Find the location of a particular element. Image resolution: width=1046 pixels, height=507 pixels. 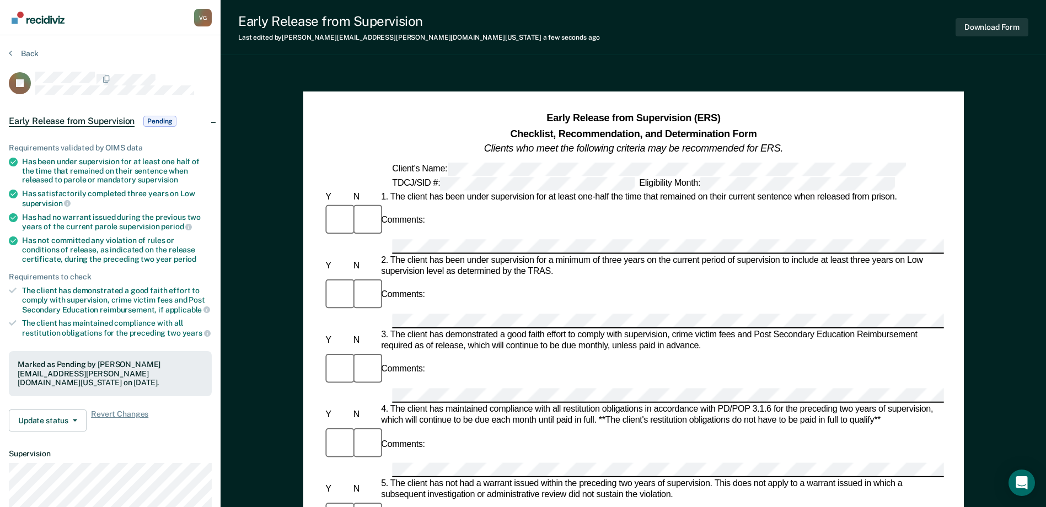

strong: Checklist, Recommendation, and Determination Form is located at coordinates (633, 133).